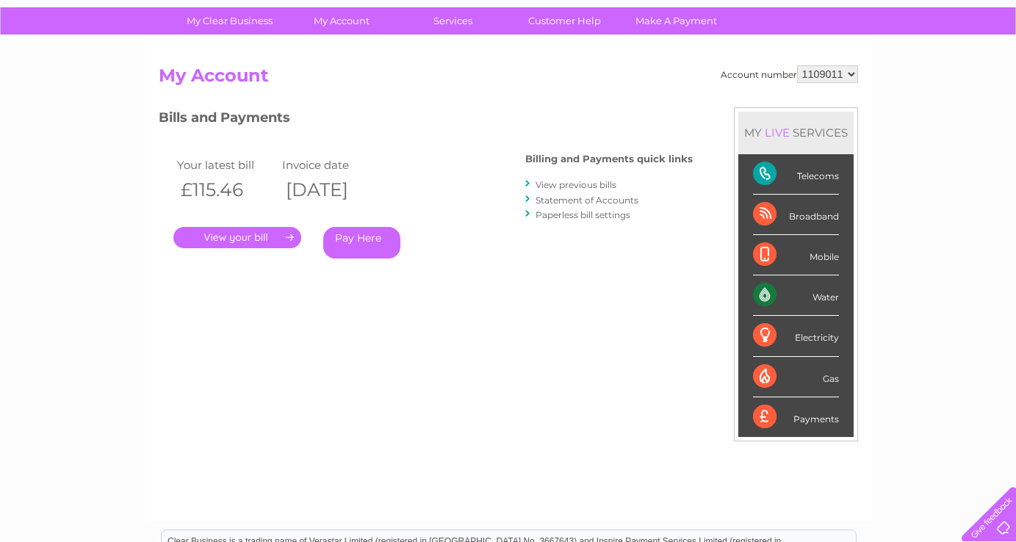  I want to click on span: 0333 014 3131, so click(790, 16).